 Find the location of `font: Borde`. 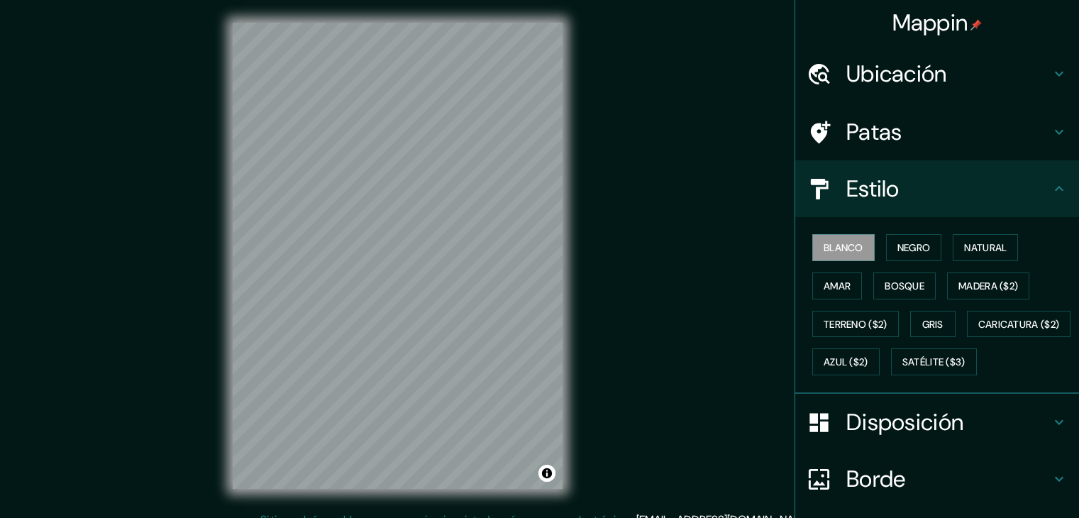

font: Borde is located at coordinates (876, 479).